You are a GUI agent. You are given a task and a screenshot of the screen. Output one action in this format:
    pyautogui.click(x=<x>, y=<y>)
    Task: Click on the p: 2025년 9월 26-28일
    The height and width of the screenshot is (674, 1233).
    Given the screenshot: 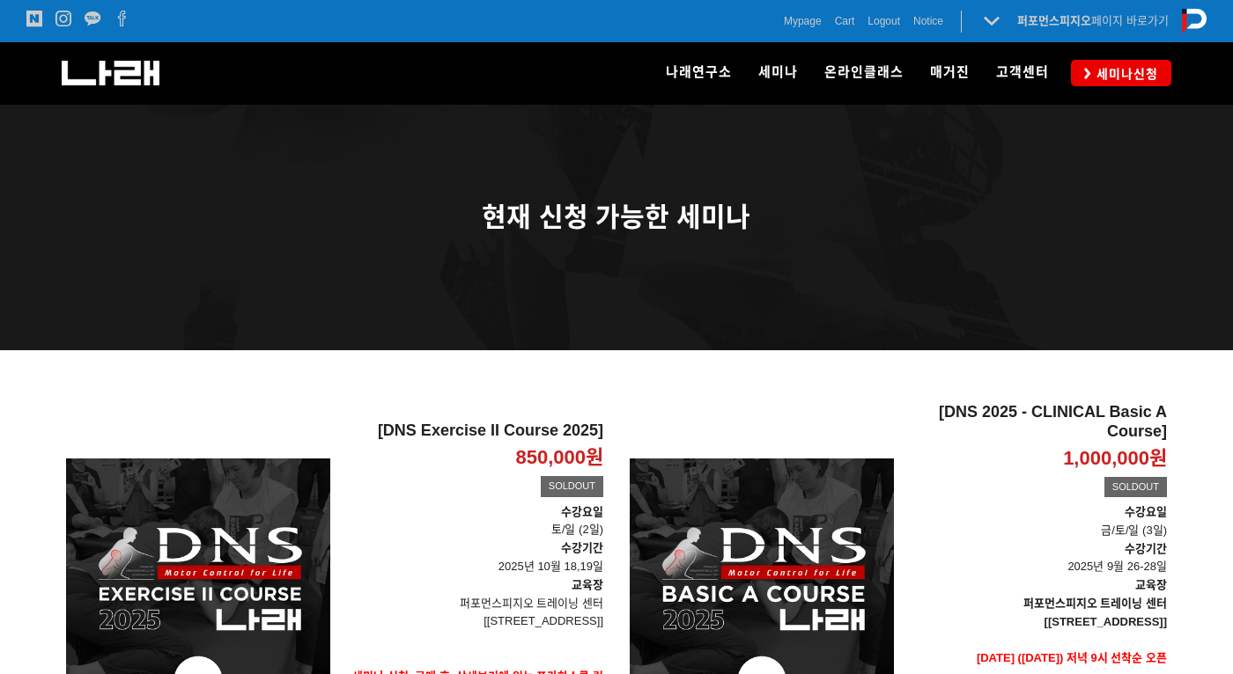 What is the action you would take?
    pyautogui.click(x=1036, y=559)
    